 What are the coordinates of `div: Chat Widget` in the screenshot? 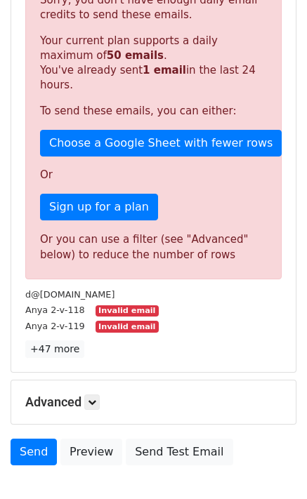 It's located at (272, 465).